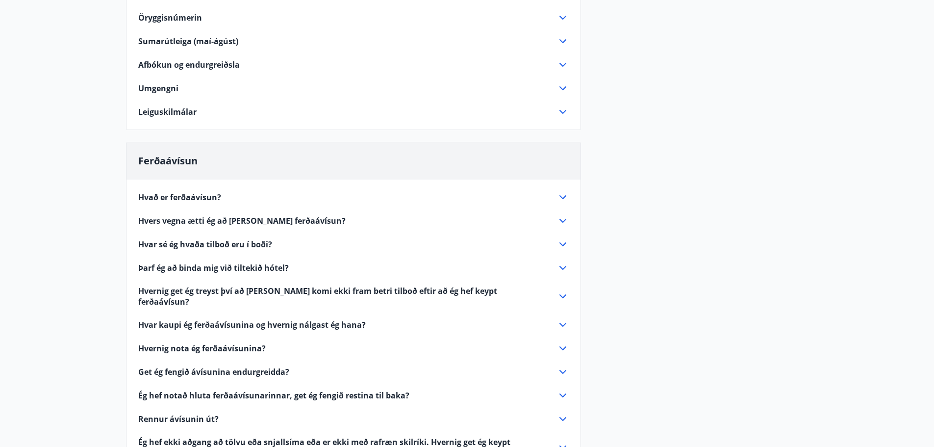 Image resolution: width=934 pixels, height=447 pixels. Describe the element at coordinates (353, 348) in the screenshot. I see `div: Hvernig nota ég ferðaávísunina?` at that location.